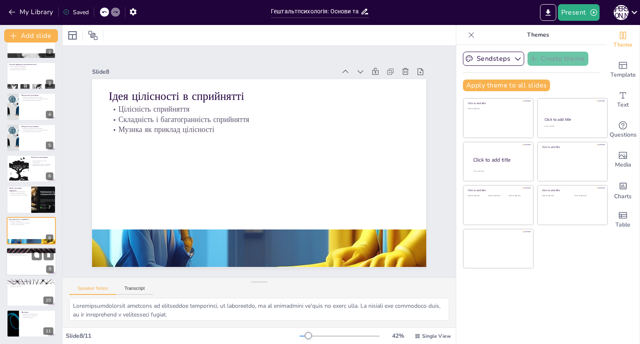  Describe the element at coordinates (31, 70) in the screenshot. I see `p: Важливість загальної організації` at that location.